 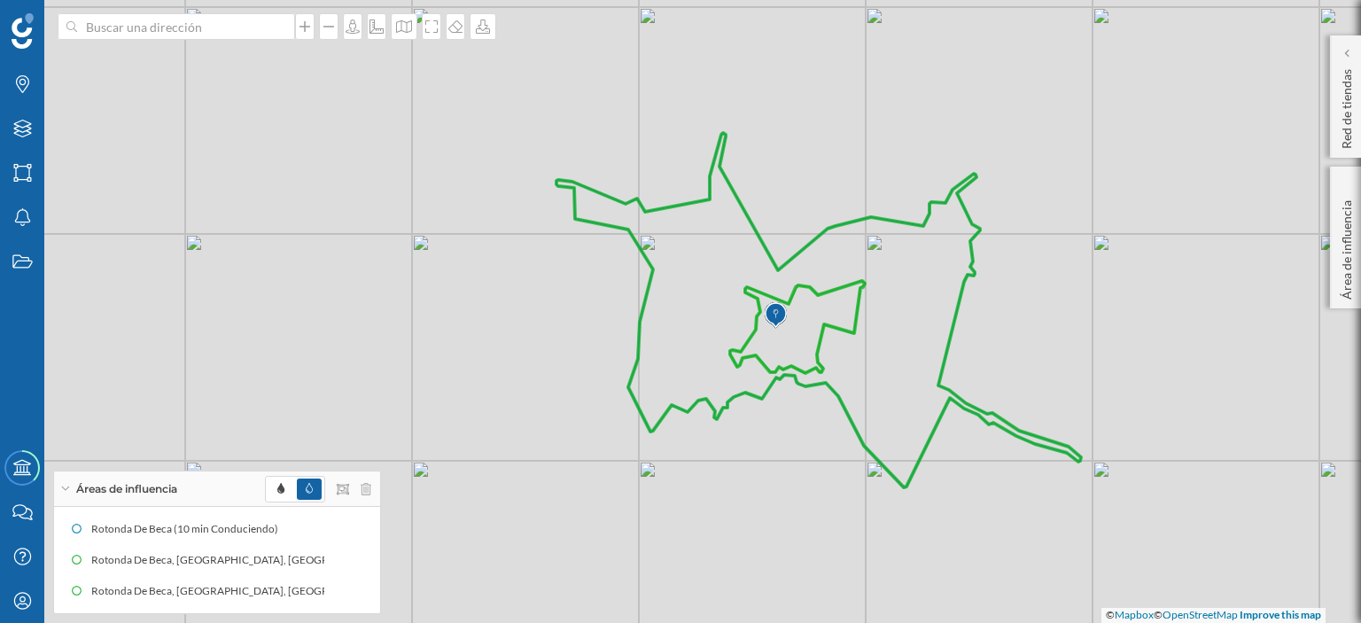 What do you see at coordinates (66, 20) in the screenshot?
I see `span: Soporte` at bounding box center [66, 20].